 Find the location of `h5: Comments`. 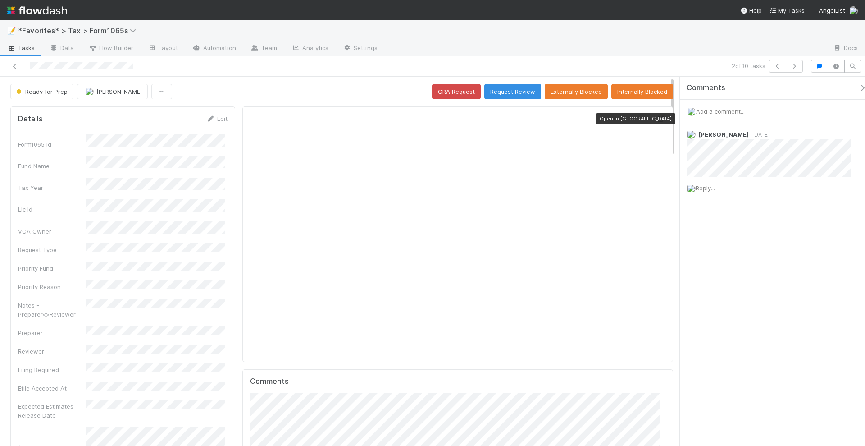

h5: Comments is located at coordinates (458, 381).